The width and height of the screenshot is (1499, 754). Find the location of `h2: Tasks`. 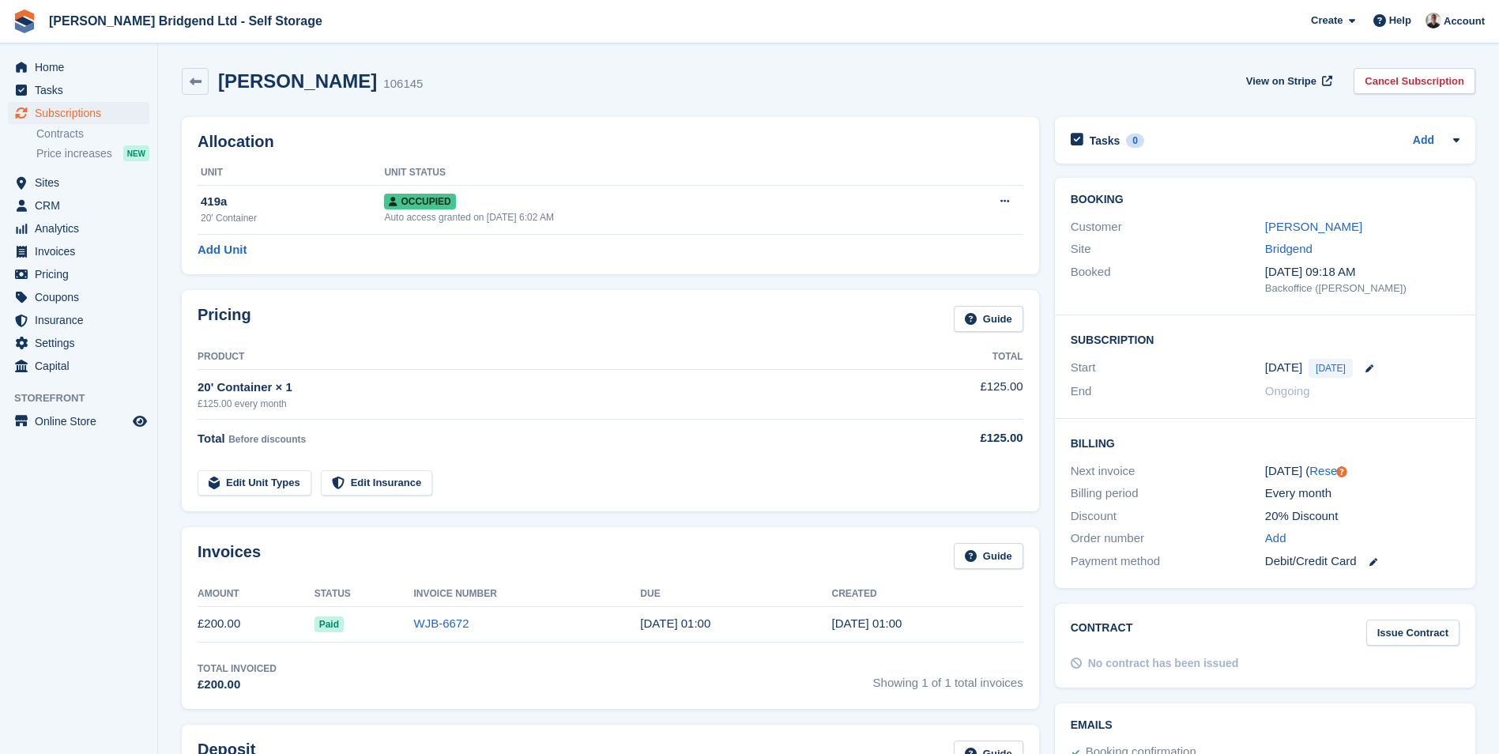

h2: Tasks is located at coordinates (1104, 141).